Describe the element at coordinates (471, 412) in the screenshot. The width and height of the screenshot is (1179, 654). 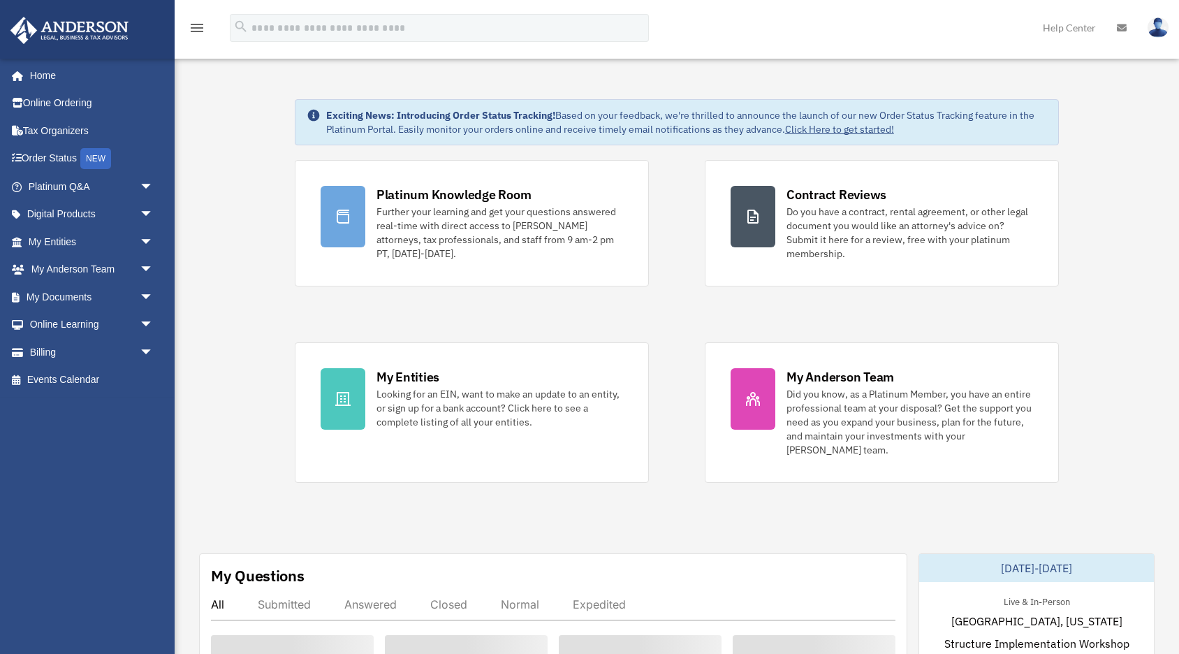
I see `a: My Entities Looking for an EIN, want to make an update to an entity, or sign up for a bank accoun...` at that location.